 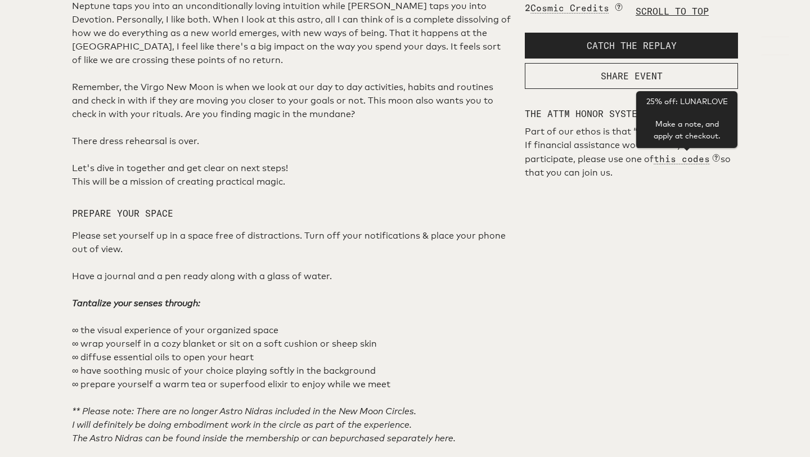 I want to click on p: This will be a mission of creating practical magic., so click(x=291, y=182).